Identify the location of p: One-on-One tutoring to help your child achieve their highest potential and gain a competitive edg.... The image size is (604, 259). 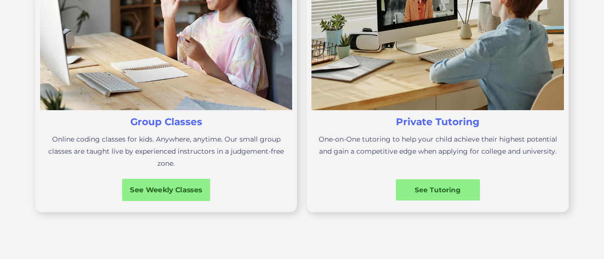
(437, 145).